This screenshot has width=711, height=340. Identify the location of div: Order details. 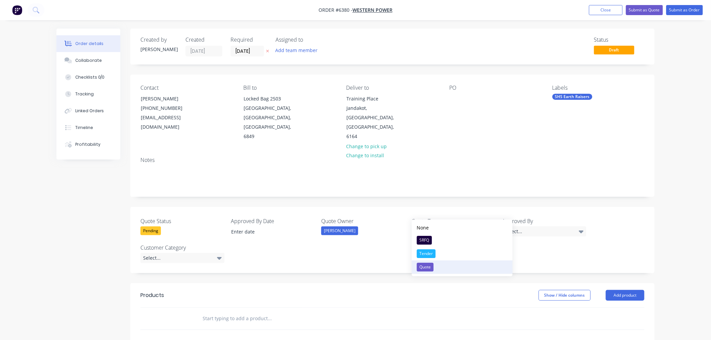
(89, 44).